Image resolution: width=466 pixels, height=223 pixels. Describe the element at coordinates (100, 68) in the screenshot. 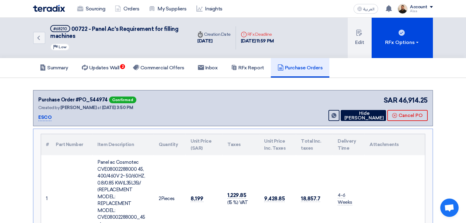

I see `a: Updates Wall2` at that location.